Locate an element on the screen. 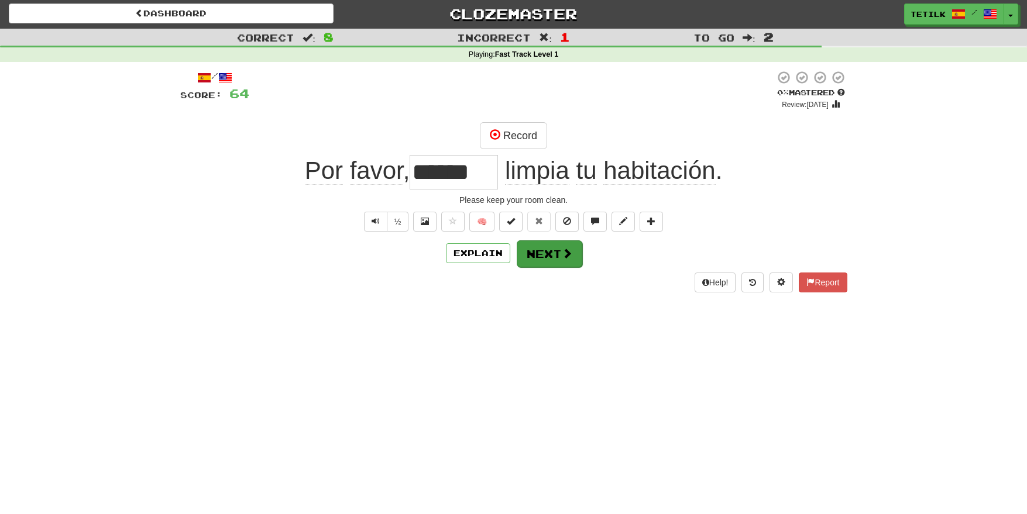  button: Show image (alt+x) is located at coordinates (425, 222).